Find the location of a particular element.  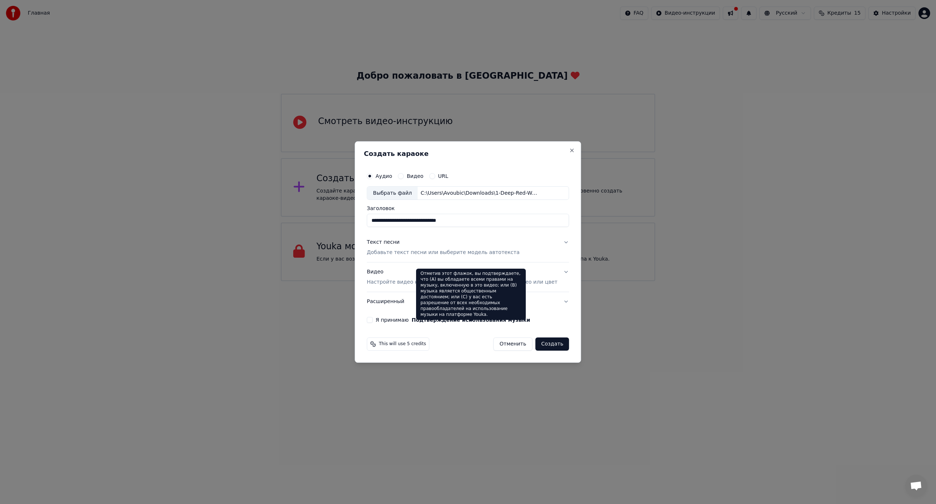

label: Я принимаю is located at coordinates (453, 320).